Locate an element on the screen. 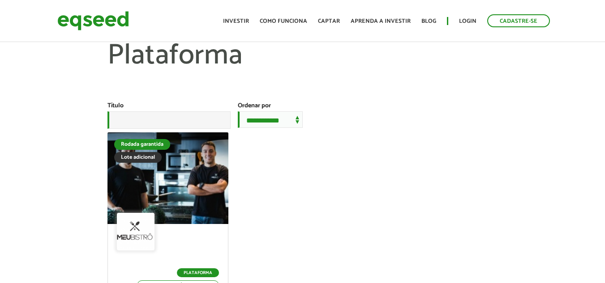 The image size is (605, 283). a: Blog is located at coordinates (428, 21).